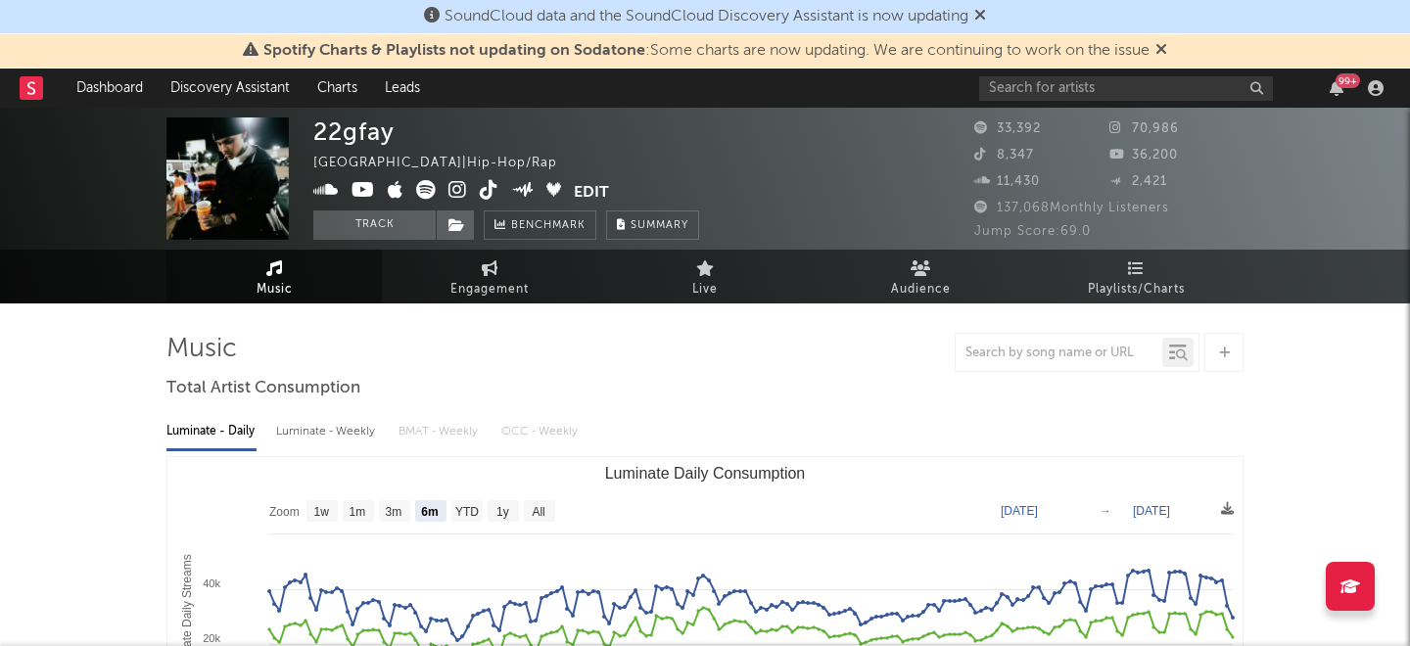  I want to click on text: 40k, so click(211, 584).